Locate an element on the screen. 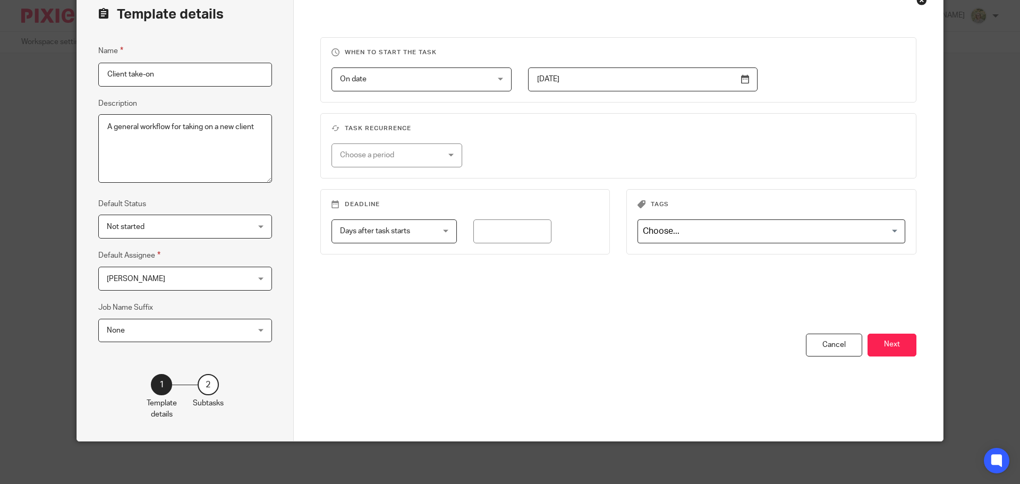  h3: Deadline is located at coordinates (465, 205).